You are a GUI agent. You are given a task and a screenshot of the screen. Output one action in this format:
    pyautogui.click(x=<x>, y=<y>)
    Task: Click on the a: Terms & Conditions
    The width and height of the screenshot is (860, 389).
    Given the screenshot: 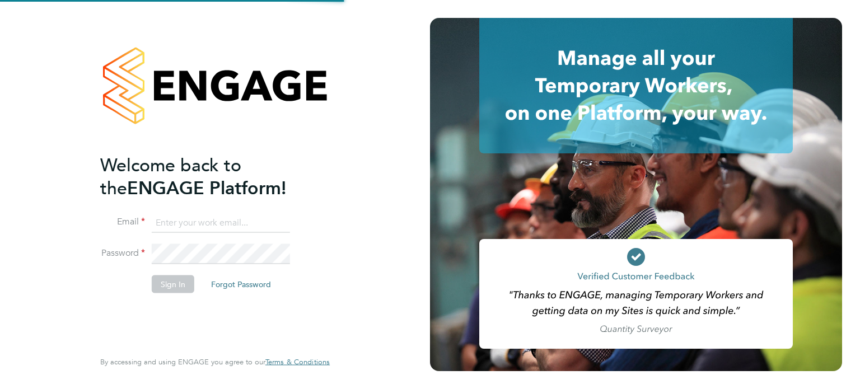 What is the action you would take?
    pyautogui.click(x=297, y=362)
    